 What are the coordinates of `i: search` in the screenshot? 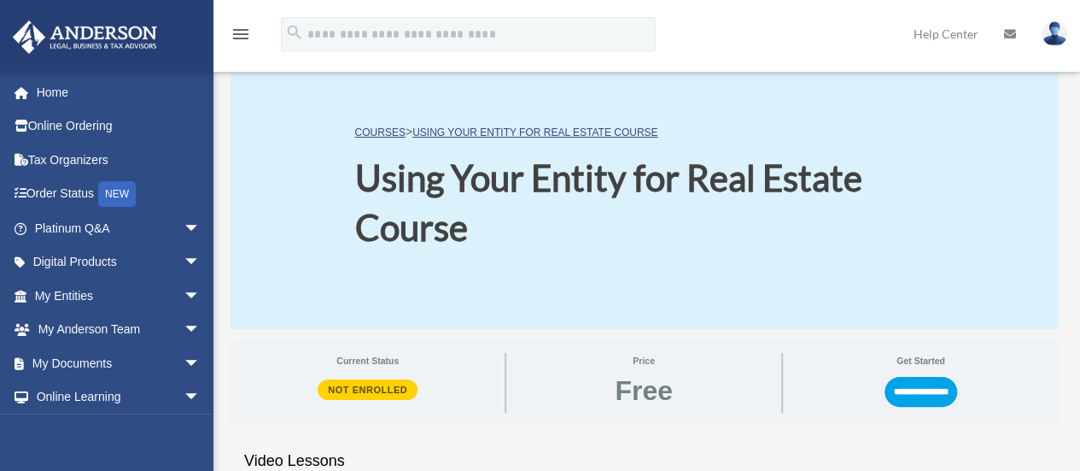 It's located at (295, 32).